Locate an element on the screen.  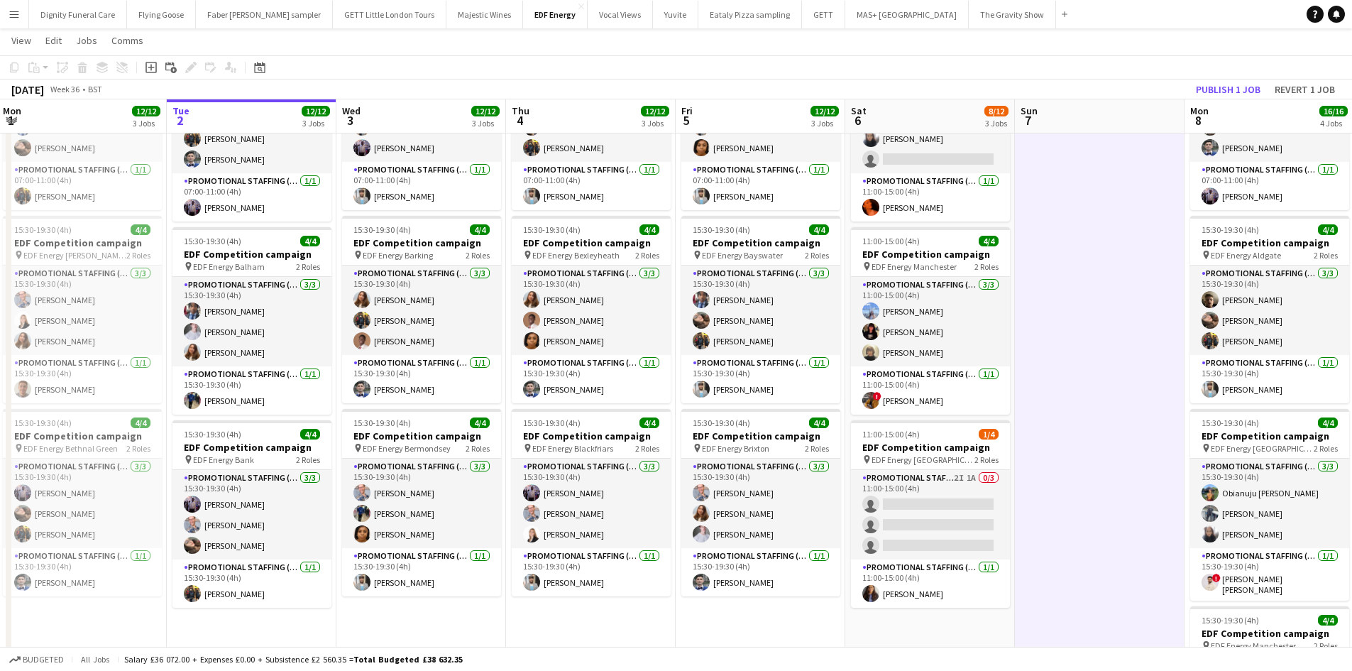
app-job-card: 15:30-19:30 (4h)4/4EDF Competition campaign EDF Energy Bermondsey2 RolesPromotional Staffing (Fly... is located at coordinates (422, 502).